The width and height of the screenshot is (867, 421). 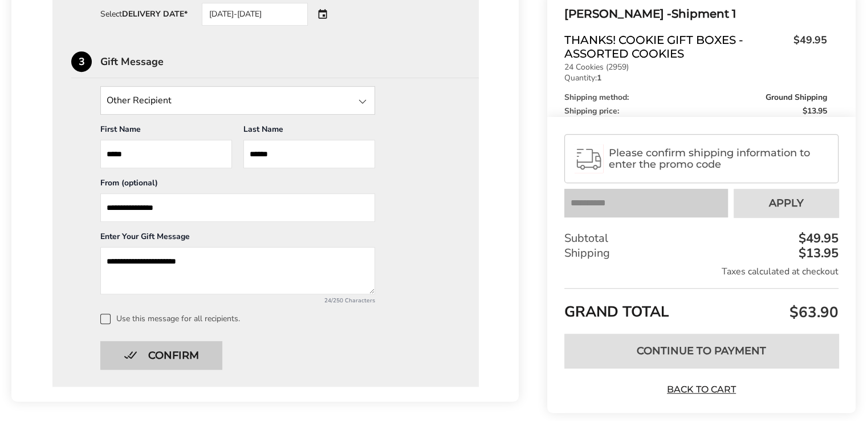 What do you see at coordinates (82, 62) in the screenshot?
I see `div: 3` at bounding box center [82, 62].